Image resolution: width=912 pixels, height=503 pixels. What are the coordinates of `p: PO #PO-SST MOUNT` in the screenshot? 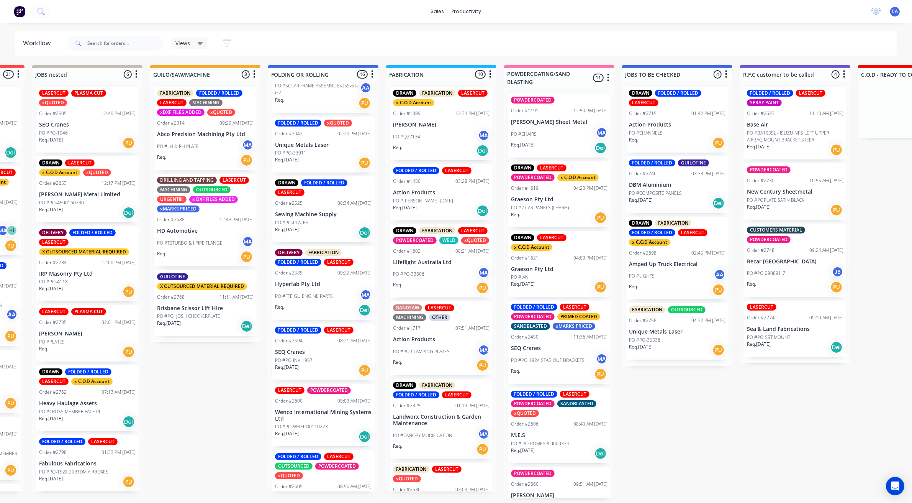 It's located at (769, 337).